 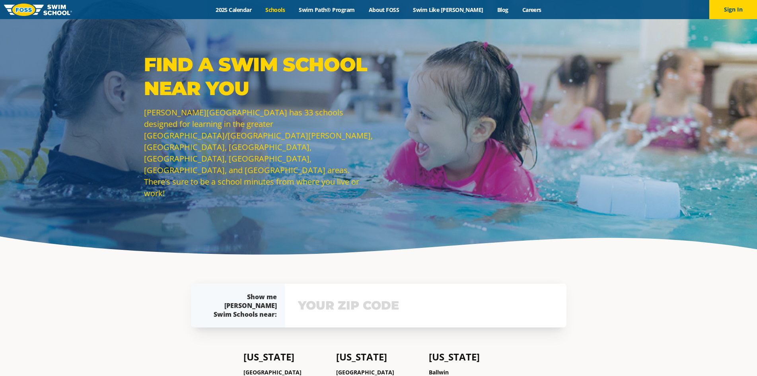 What do you see at coordinates (275, 10) in the screenshot?
I see `a: Schools` at bounding box center [275, 10].